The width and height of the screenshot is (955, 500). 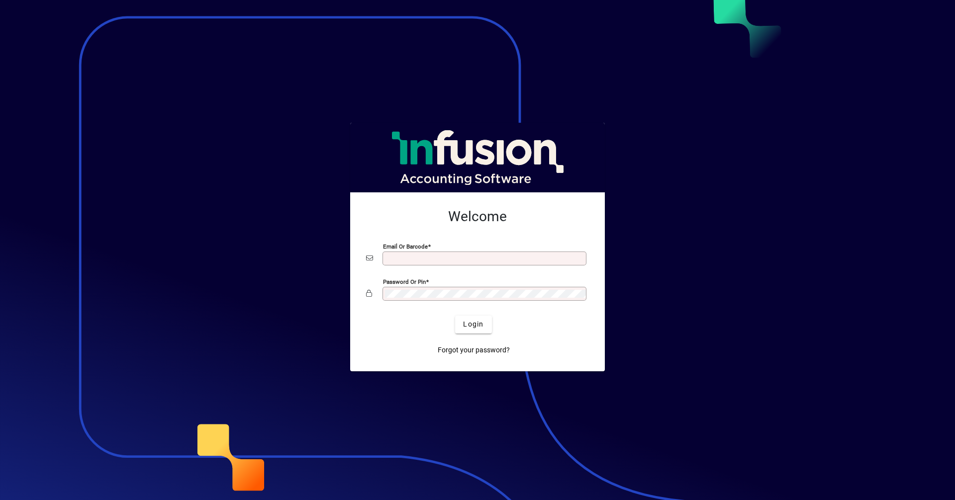 What do you see at coordinates (473, 350) in the screenshot?
I see `span: Forgot your password?` at bounding box center [473, 350].